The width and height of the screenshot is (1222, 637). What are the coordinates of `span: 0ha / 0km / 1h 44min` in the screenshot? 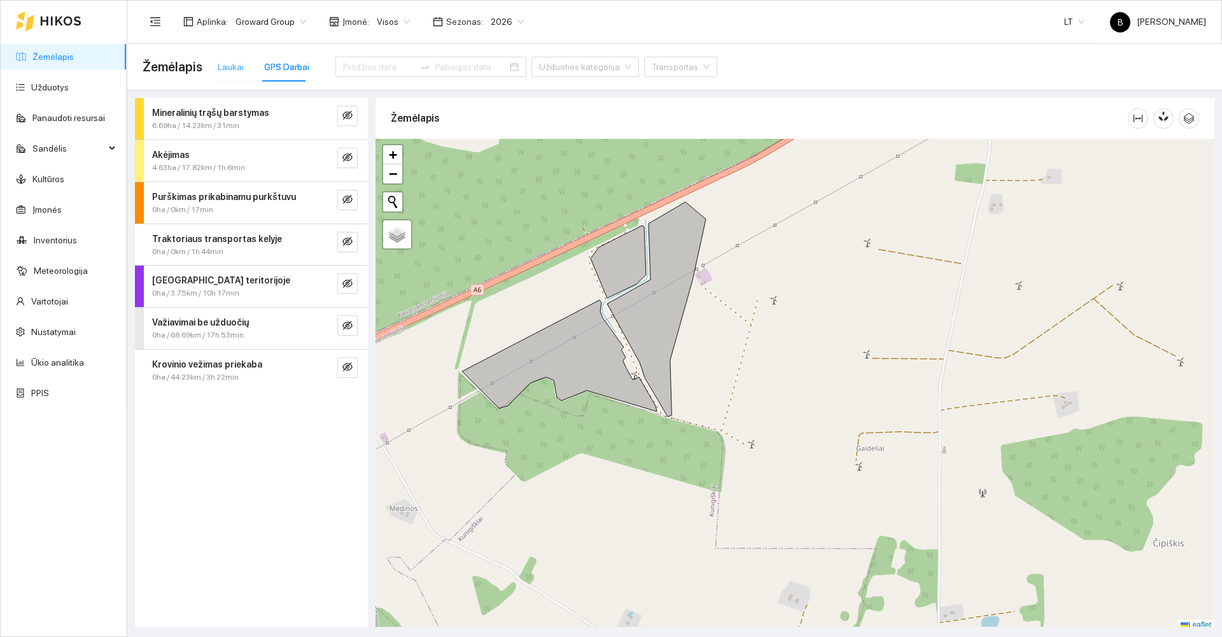 It's located at (188, 251).